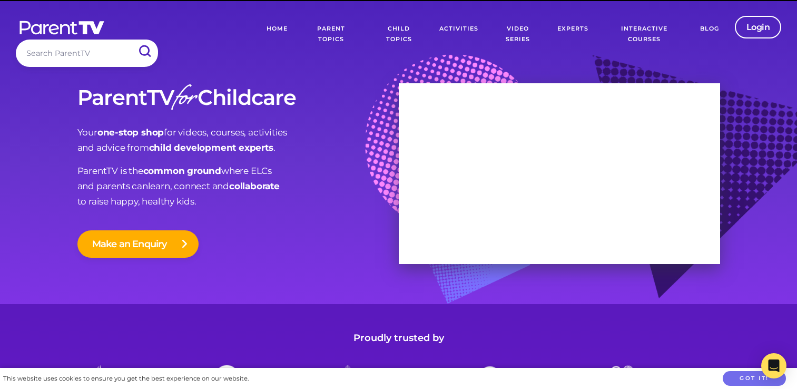  Describe the element at coordinates (399, 338) in the screenshot. I see `h4: Proudly trusted by` at that location.